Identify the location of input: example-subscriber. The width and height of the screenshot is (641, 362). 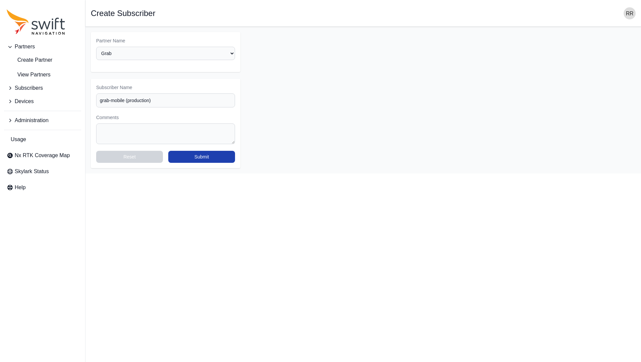
(166, 101).